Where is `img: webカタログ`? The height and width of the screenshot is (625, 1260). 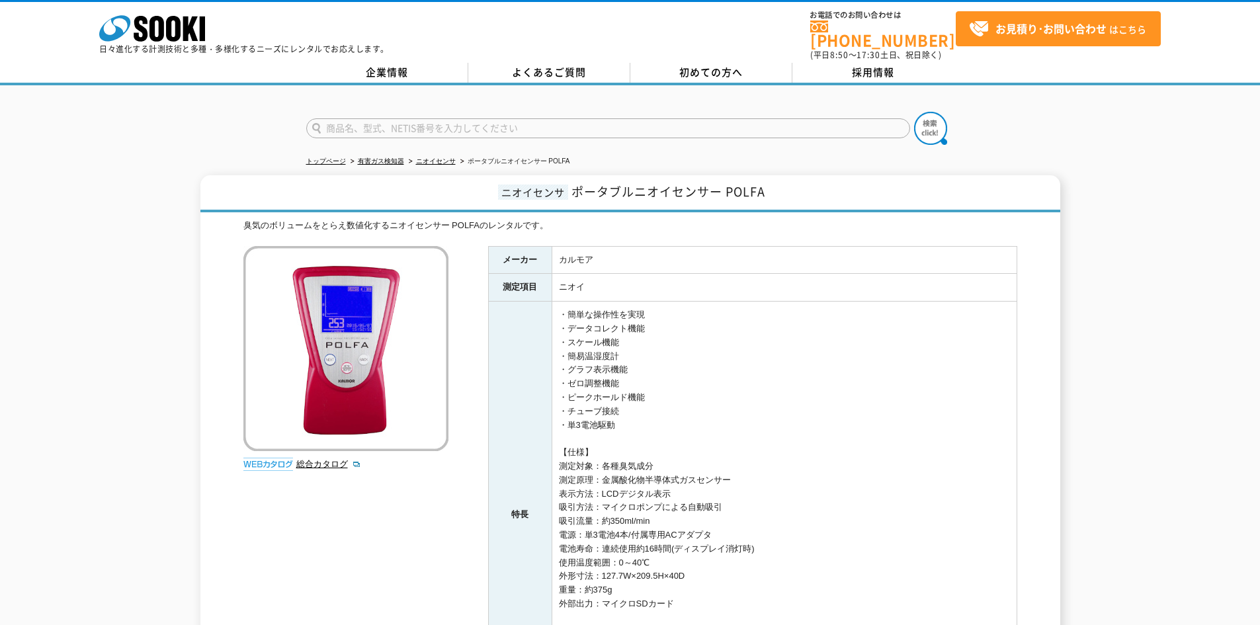
img: webカタログ is located at coordinates (268, 464).